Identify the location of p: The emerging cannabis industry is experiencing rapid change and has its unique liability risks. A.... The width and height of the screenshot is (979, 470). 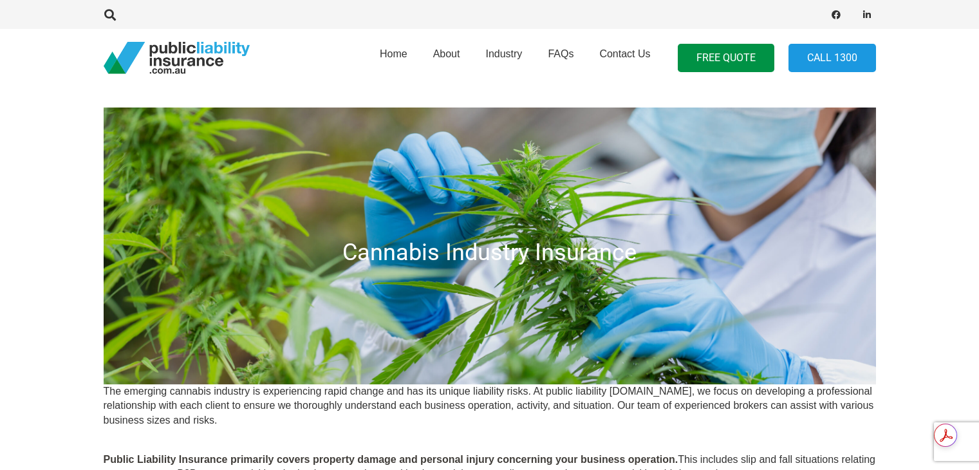
(490, 405).